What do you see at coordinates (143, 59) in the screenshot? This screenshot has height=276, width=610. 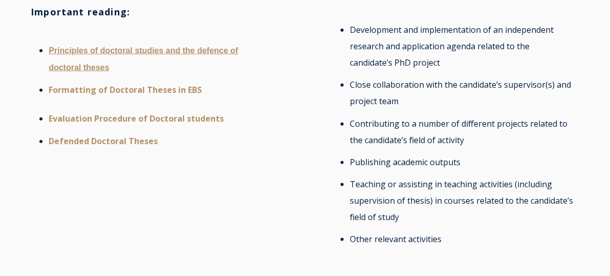 I see `a: Principles of doctoral studies and the defence of doctoral theses` at bounding box center [143, 59].